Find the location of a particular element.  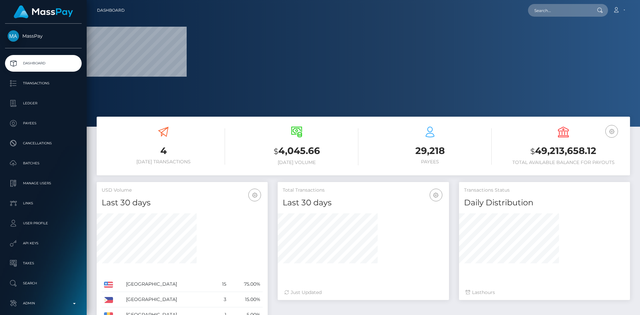

a: Taxes is located at coordinates (43, 263).